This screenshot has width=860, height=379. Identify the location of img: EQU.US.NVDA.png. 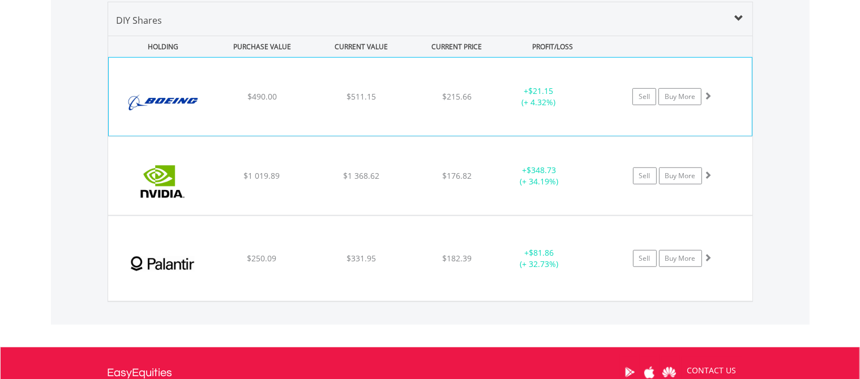
(162, 182).